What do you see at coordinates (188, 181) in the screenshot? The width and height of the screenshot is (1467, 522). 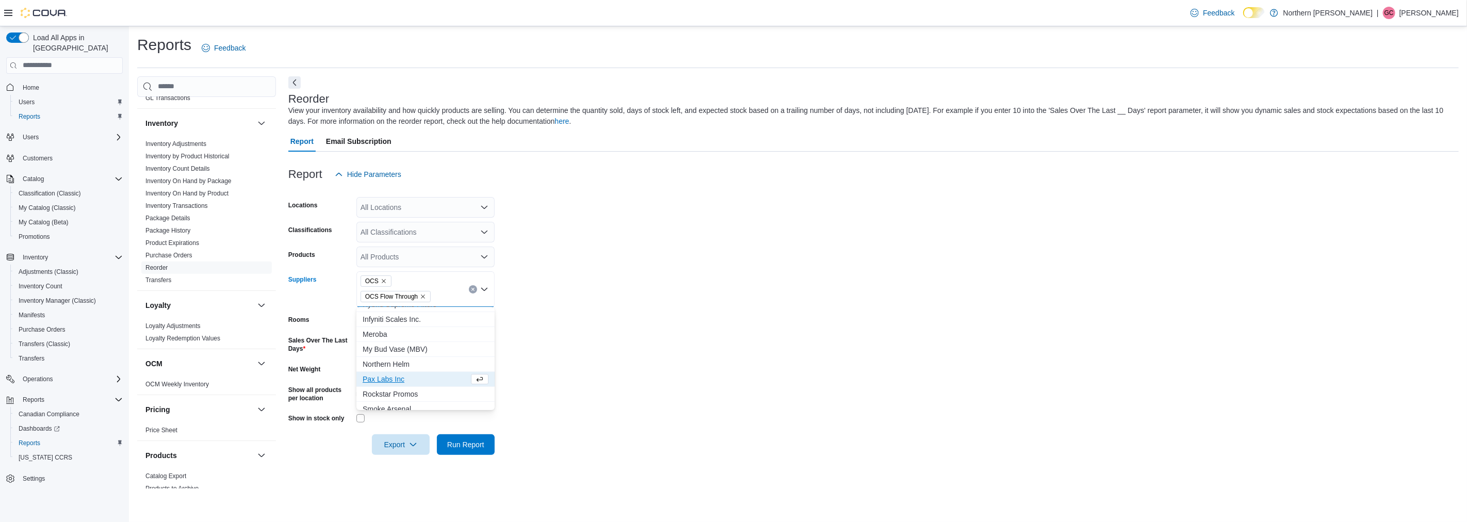 I see `a: Inventory On Hand by Package` at bounding box center [188, 181].